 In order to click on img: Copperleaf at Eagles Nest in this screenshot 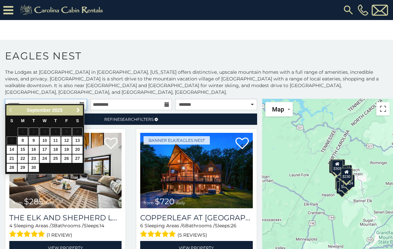, I will do `click(196, 170)`.